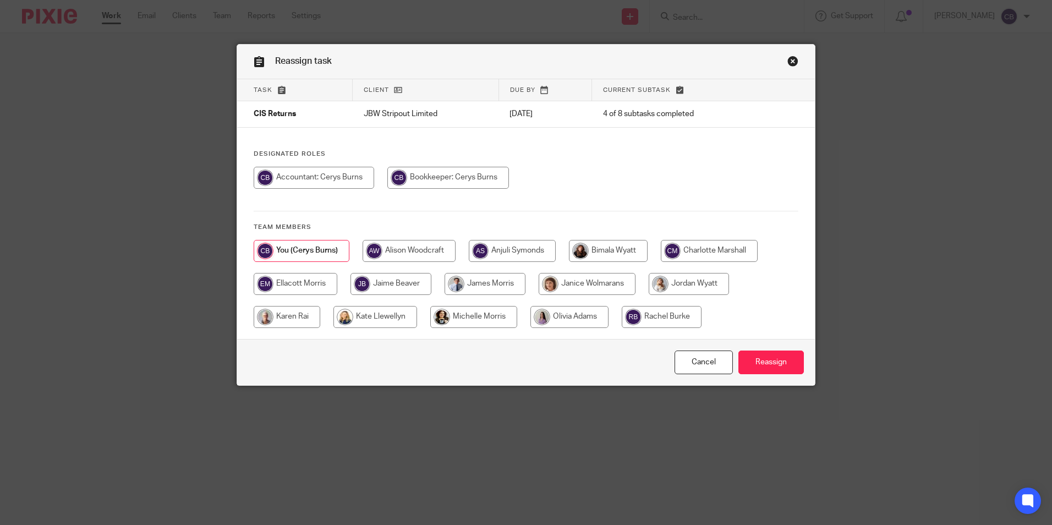 The height and width of the screenshot is (525, 1052). Describe the element at coordinates (526, 227) in the screenshot. I see `h4: Team members` at that location.